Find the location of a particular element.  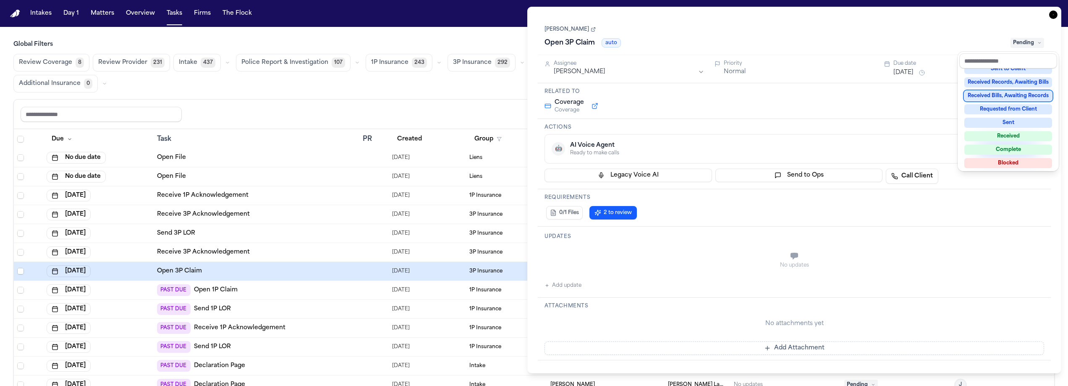

div: Complete is located at coordinates (1008, 149).